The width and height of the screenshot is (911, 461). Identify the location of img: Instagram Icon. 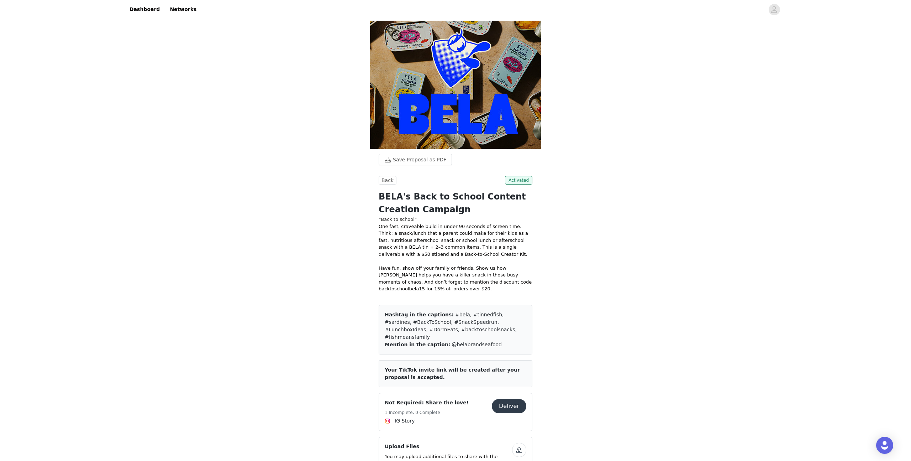
(388, 421).